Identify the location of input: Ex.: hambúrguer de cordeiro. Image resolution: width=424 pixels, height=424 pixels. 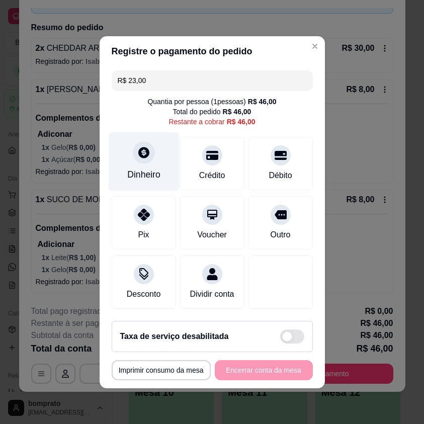
(212, 81).